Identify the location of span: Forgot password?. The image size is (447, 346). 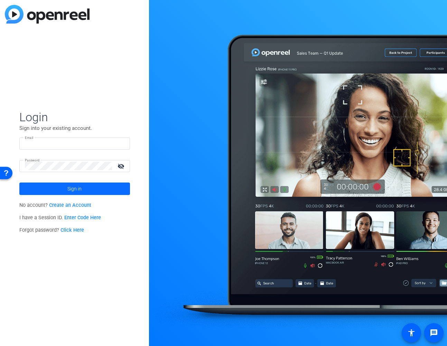
(52, 230).